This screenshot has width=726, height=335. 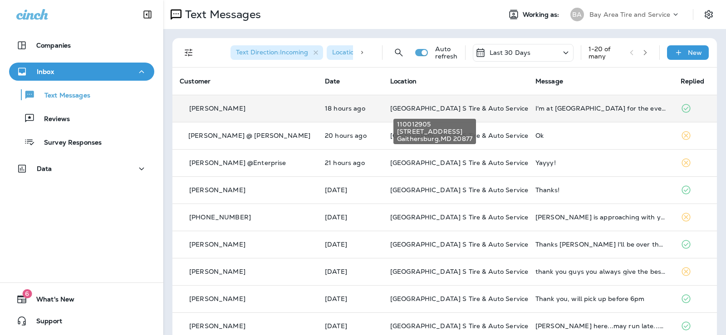 I want to click on div: Text Direction:Incoming, so click(x=277, y=53).